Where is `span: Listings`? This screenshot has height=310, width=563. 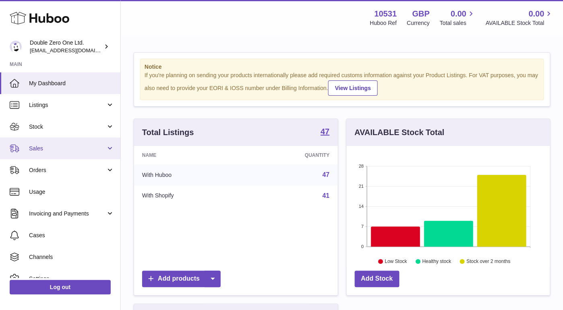 span: Listings is located at coordinates (67, 105).